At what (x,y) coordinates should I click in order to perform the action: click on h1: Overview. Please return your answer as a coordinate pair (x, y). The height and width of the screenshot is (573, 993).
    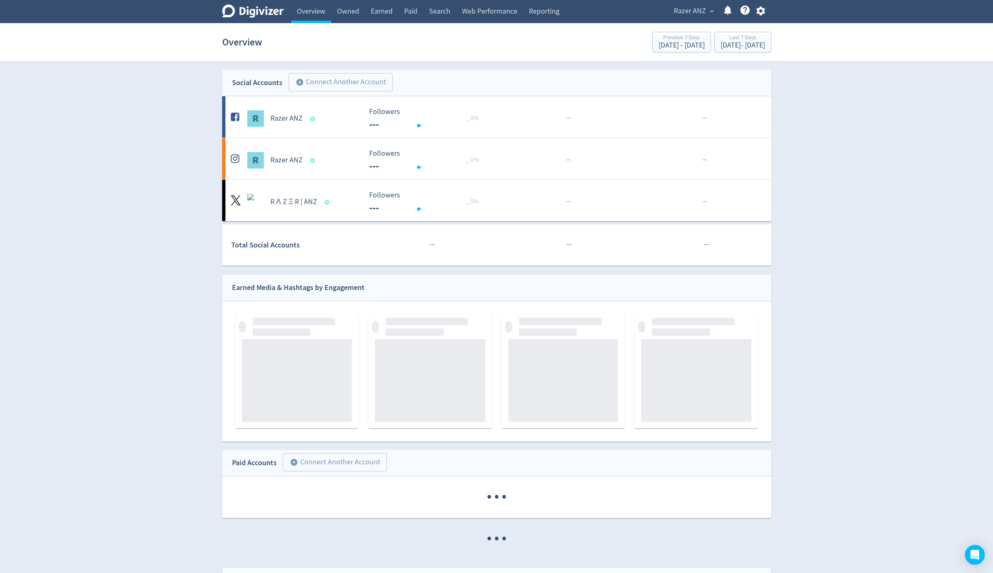
    Looking at the image, I should click on (242, 42).